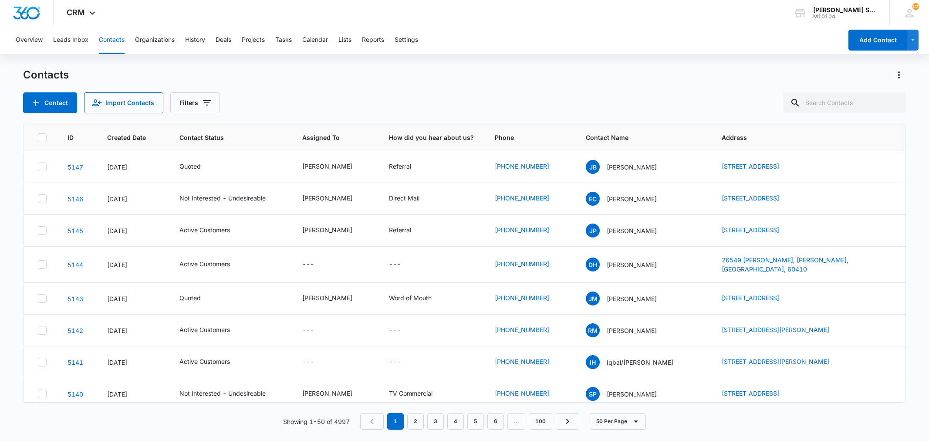  Describe the element at coordinates (71, 40) in the screenshot. I see `button: Leads Inbox` at that location.